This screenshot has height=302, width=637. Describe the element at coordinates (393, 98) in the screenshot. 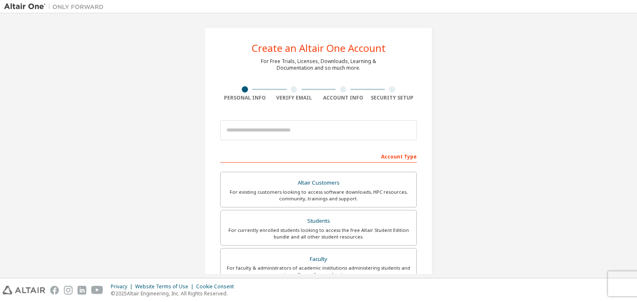

I see `div: Security Setup` at that location.